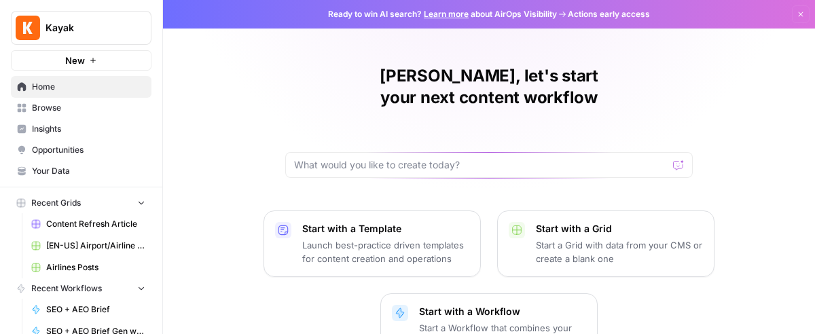 This screenshot has width=815, height=334. Describe the element at coordinates (88, 150) in the screenshot. I see `span: Opportunities` at that location.